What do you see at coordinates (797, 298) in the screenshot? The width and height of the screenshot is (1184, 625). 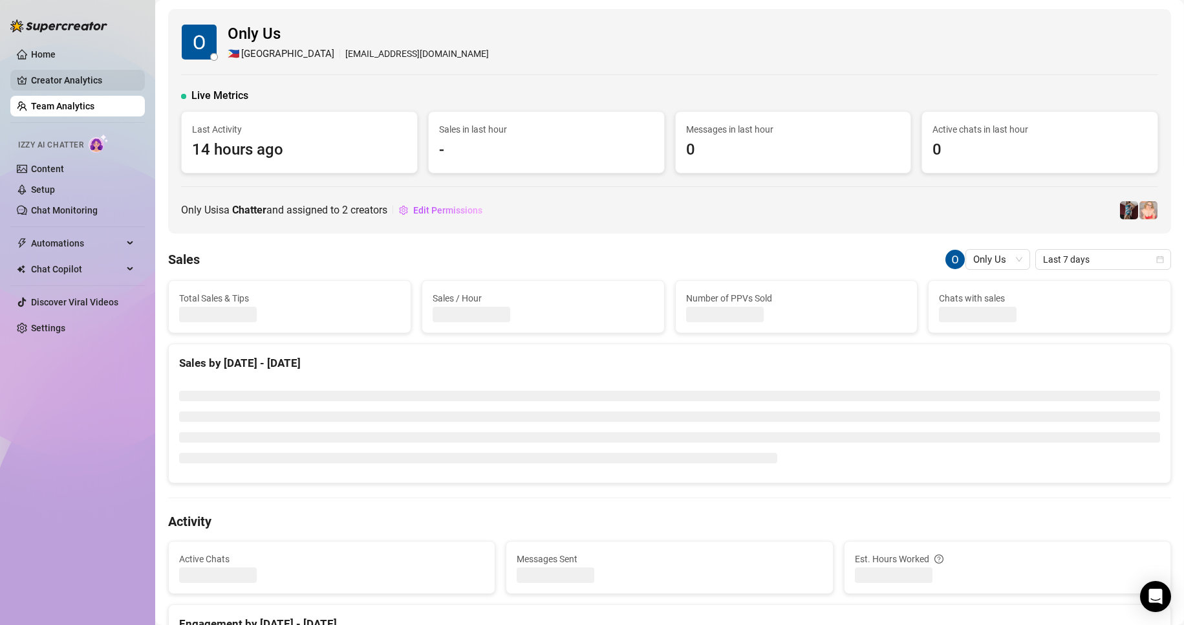 I see `span: Number of PPVs Sold` at bounding box center [797, 298].